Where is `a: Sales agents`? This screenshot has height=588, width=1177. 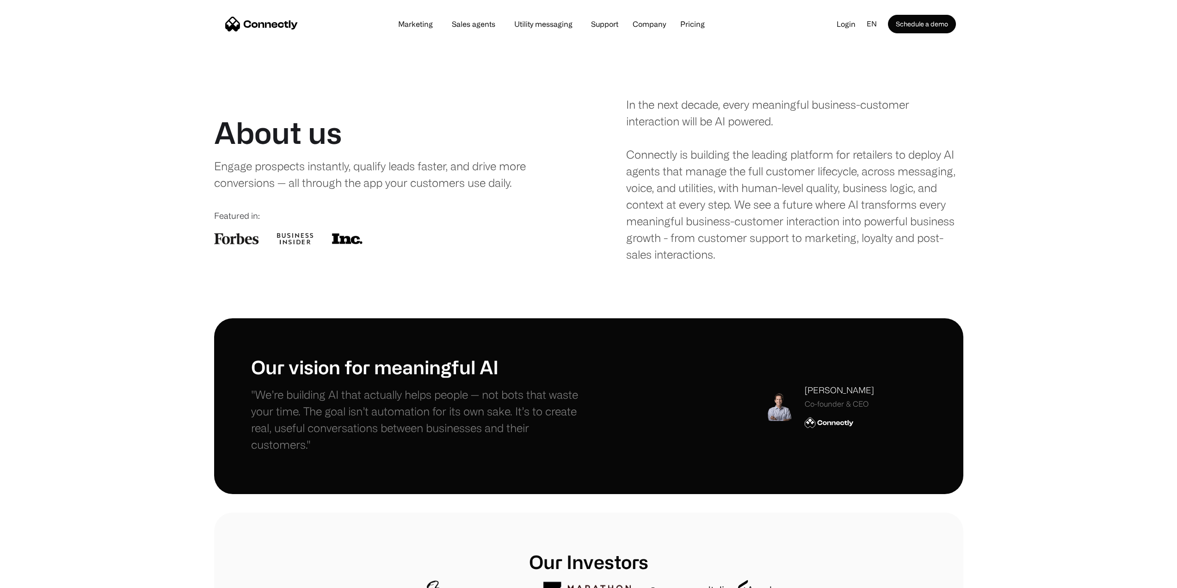
a: Sales agents is located at coordinates (474, 24).